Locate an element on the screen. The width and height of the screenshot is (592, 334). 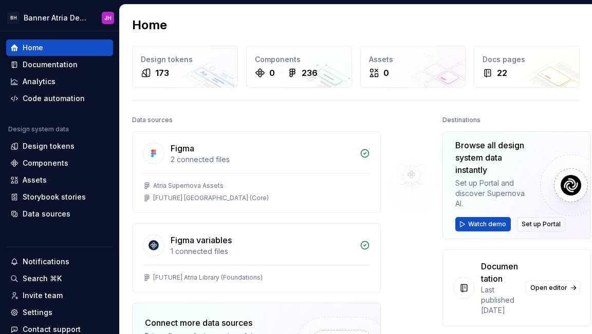
a: Docs pages22 is located at coordinates (527, 67).